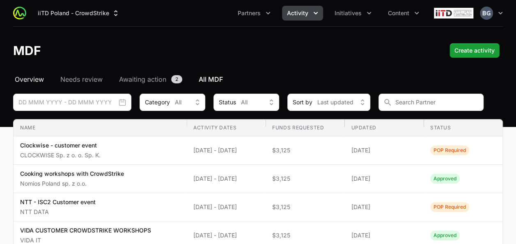 Image resolution: width=516 pixels, height=244 pixels. Describe the element at coordinates (254, 13) in the screenshot. I see `button: Partners` at that location.